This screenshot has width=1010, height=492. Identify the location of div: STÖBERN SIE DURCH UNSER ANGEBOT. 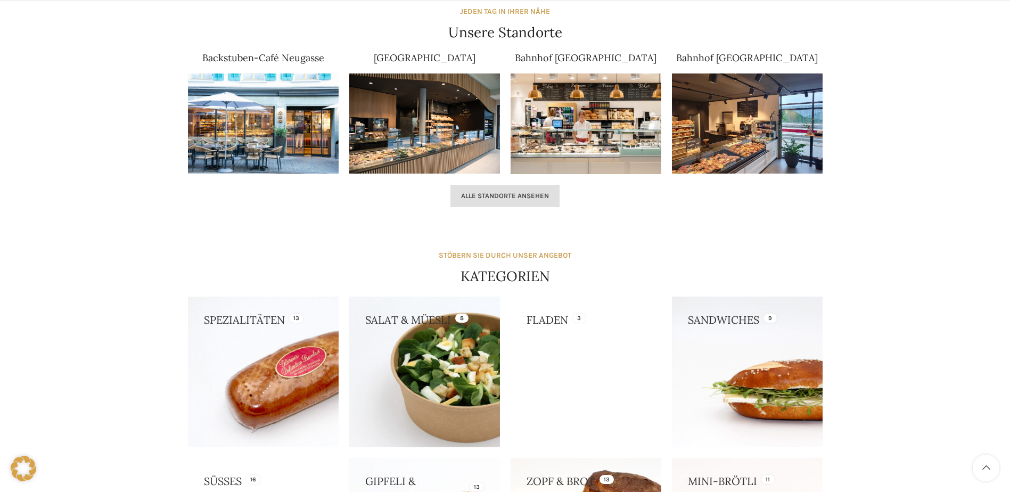
(505, 256).